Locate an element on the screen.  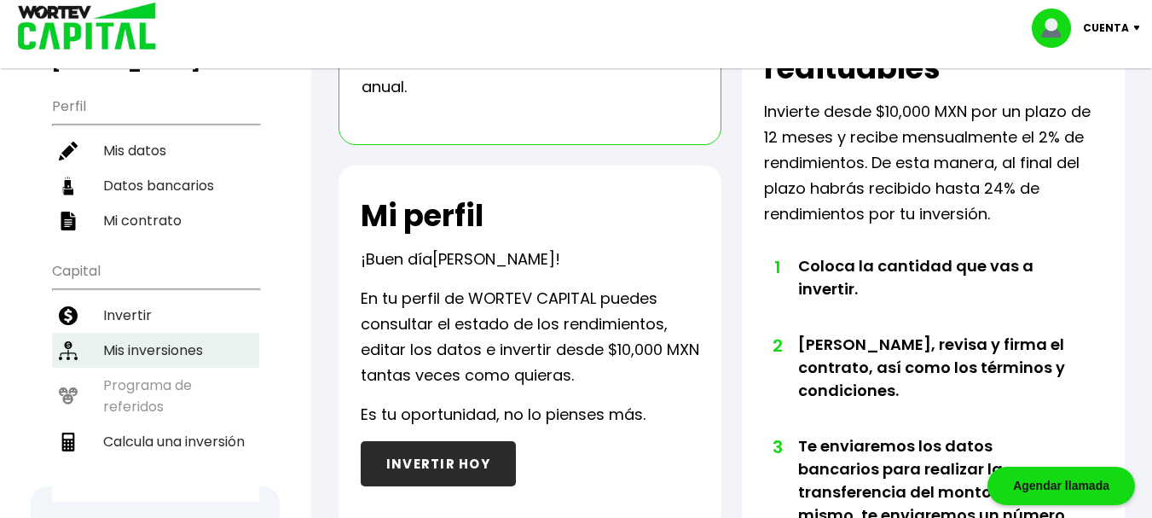
img: icon-down is located at coordinates (1140, 28).